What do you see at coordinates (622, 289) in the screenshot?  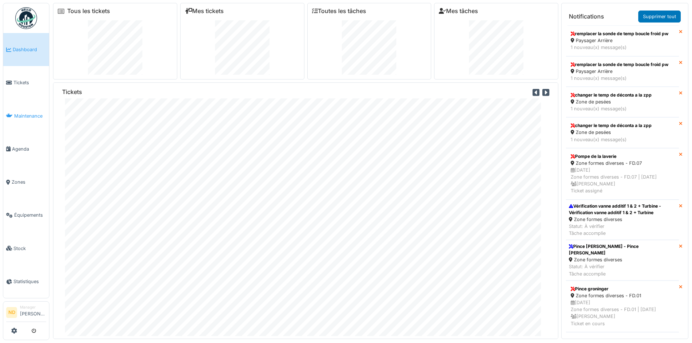 I see `div: Pince groninger` at bounding box center [622, 289].